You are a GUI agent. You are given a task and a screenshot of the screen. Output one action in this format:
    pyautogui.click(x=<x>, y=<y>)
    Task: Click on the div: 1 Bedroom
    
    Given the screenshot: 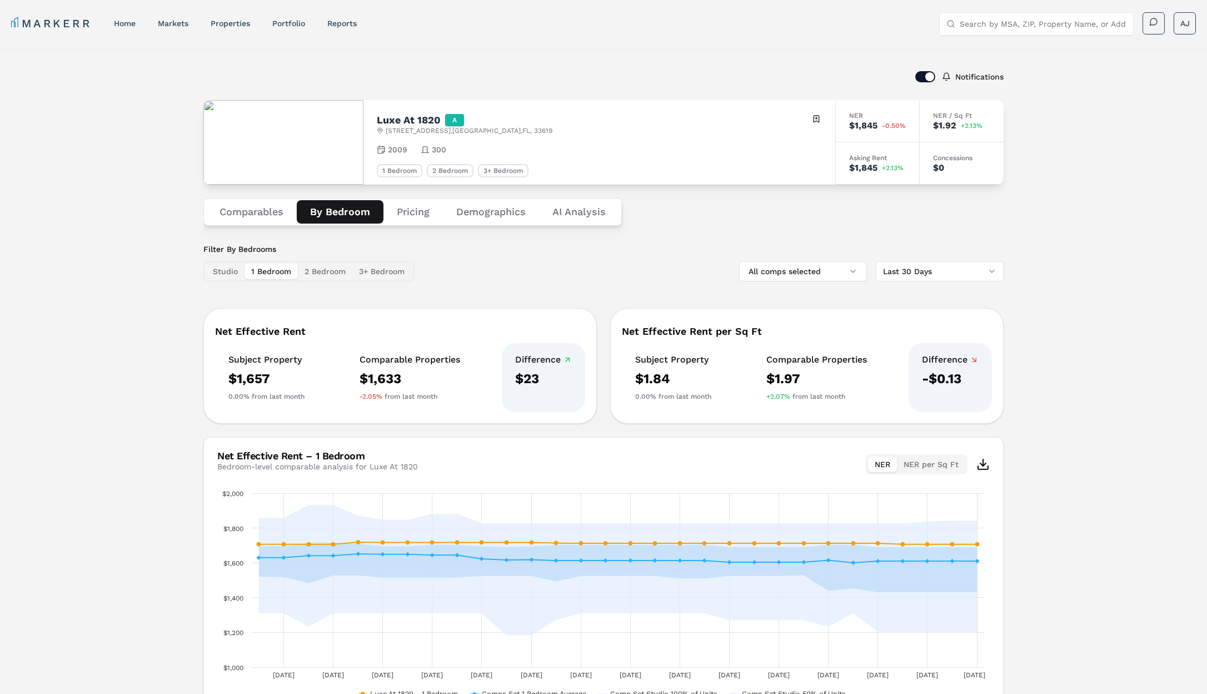 What is the action you would take?
    pyautogui.click(x=400, y=171)
    